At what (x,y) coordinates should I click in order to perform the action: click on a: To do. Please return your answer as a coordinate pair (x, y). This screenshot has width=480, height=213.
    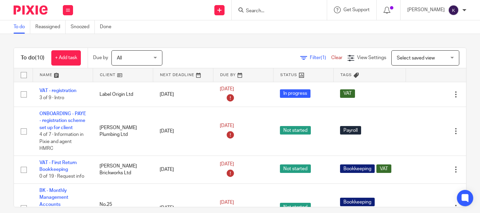
    Looking at the image, I should click on (22, 27).